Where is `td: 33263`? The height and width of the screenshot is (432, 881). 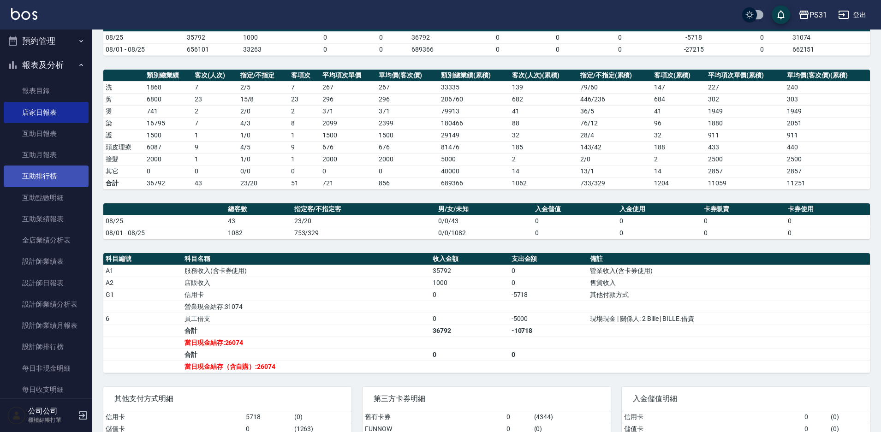
td: 33263 is located at coordinates (269, 49).